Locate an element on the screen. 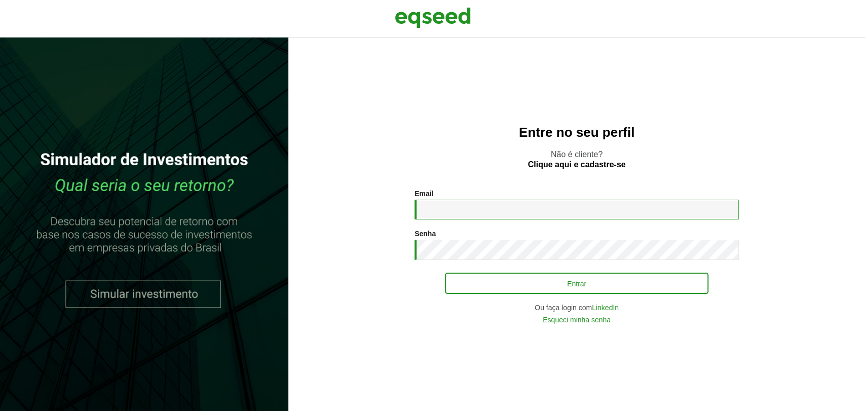  img: EqSeed Logo is located at coordinates (433, 18).